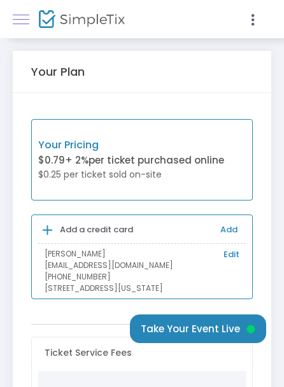 This screenshot has height=387, width=284. Describe the element at coordinates (58, 72) in the screenshot. I see `h5: Your Plan` at that location.